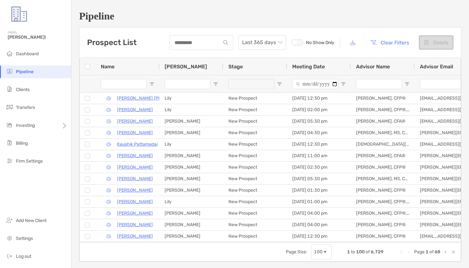  Describe the element at coordinates (10, 53) in the screenshot. I see `img: dashboard icon` at that location.